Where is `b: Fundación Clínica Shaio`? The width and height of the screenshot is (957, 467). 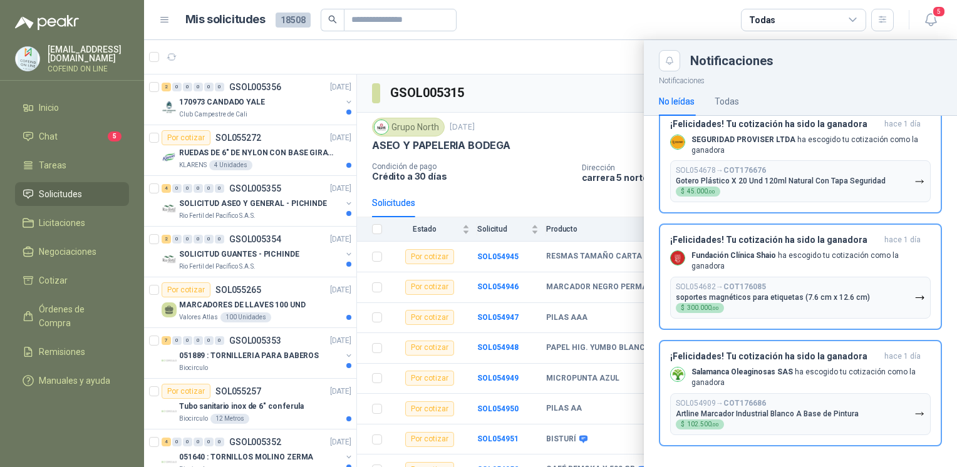 b: Fundación Clínica Shaio is located at coordinates (734, 256).